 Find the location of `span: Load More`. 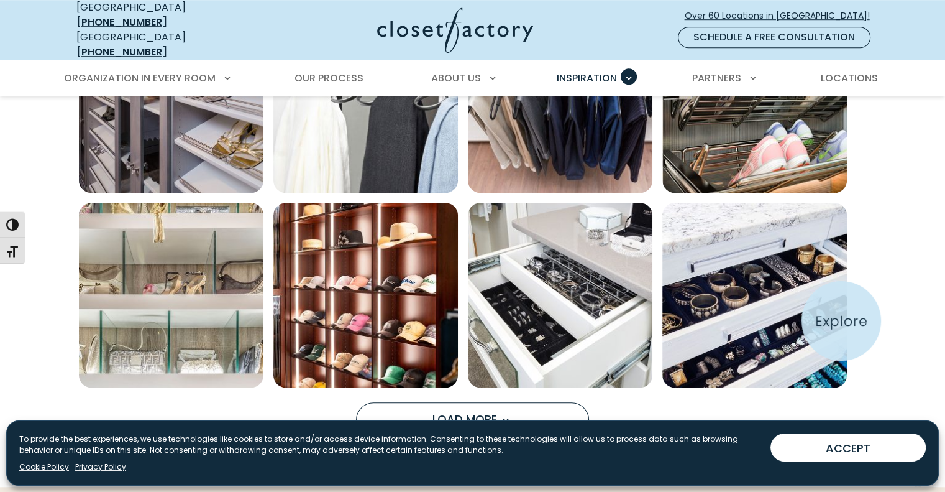

span: Load More is located at coordinates (473, 418).